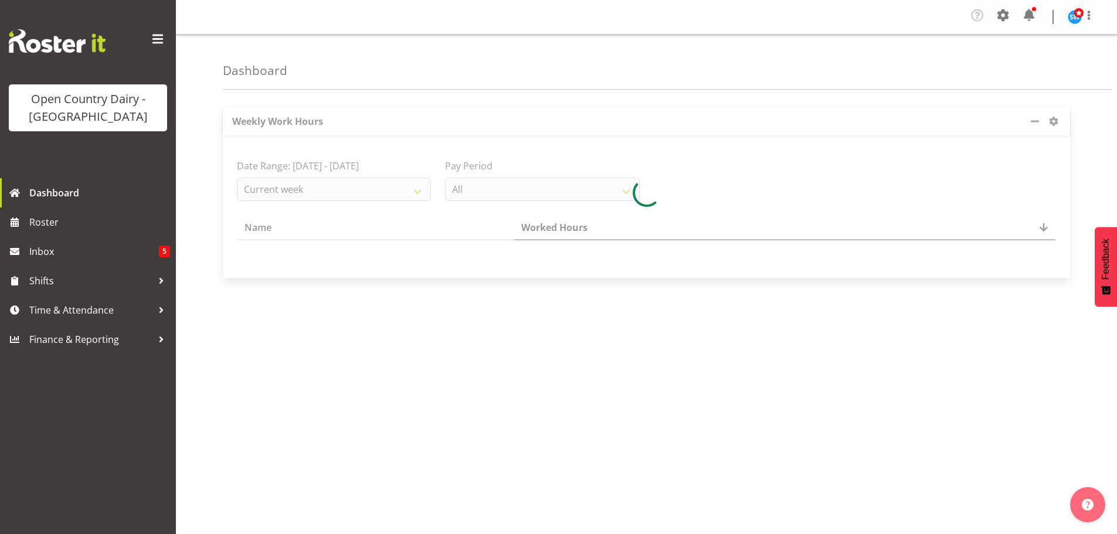  What do you see at coordinates (1075, 17) in the screenshot?
I see `img: steve-webb7510.jpg` at bounding box center [1075, 17].